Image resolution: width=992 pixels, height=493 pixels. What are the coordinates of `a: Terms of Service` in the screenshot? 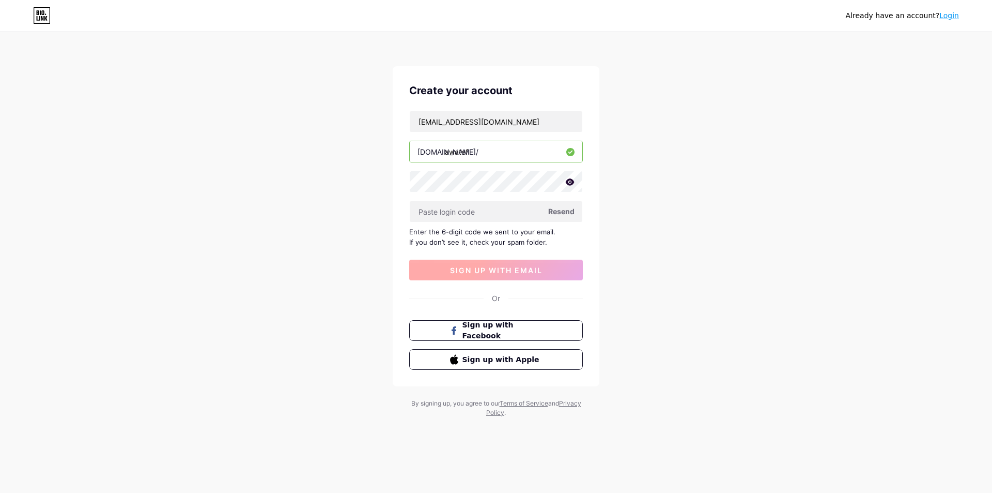 It's located at (524, 403).